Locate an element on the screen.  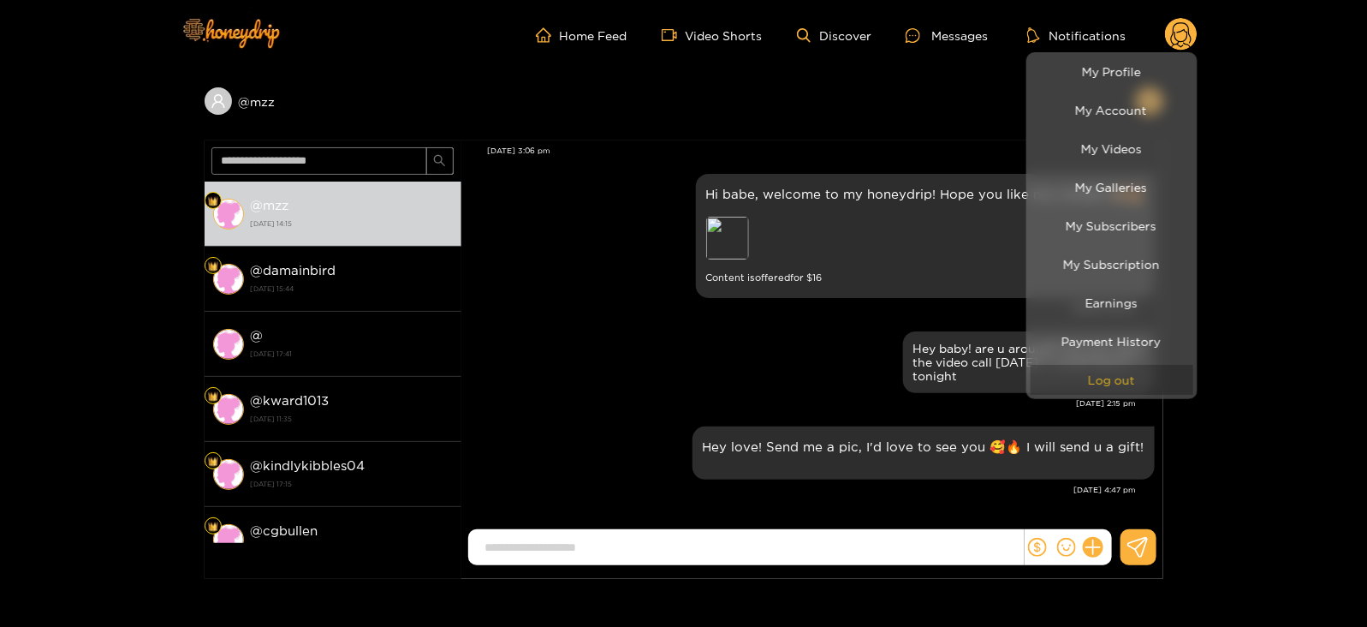
a: My Videos is located at coordinates (1112, 148).